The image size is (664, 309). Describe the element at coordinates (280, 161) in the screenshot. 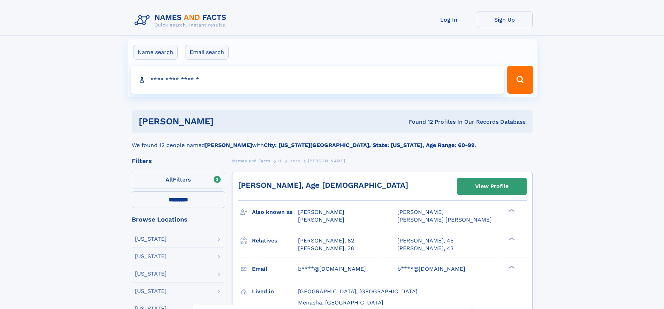

I see `a: H` at that location.